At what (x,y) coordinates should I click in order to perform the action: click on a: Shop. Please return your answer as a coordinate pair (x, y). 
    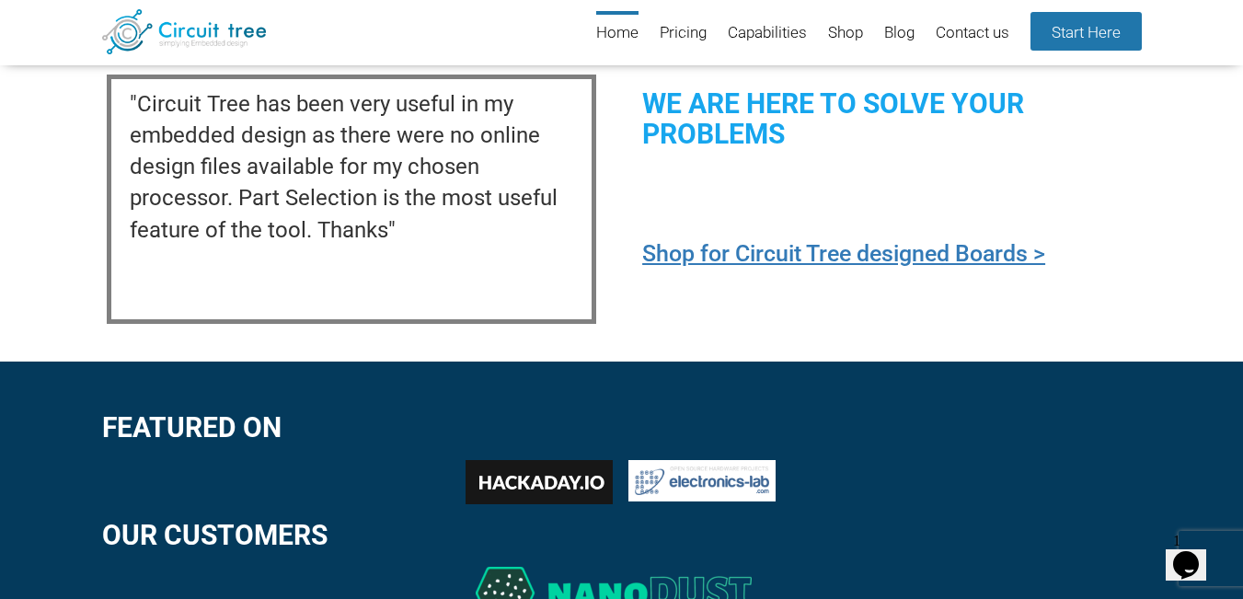
    Looking at the image, I should click on (846, 33).